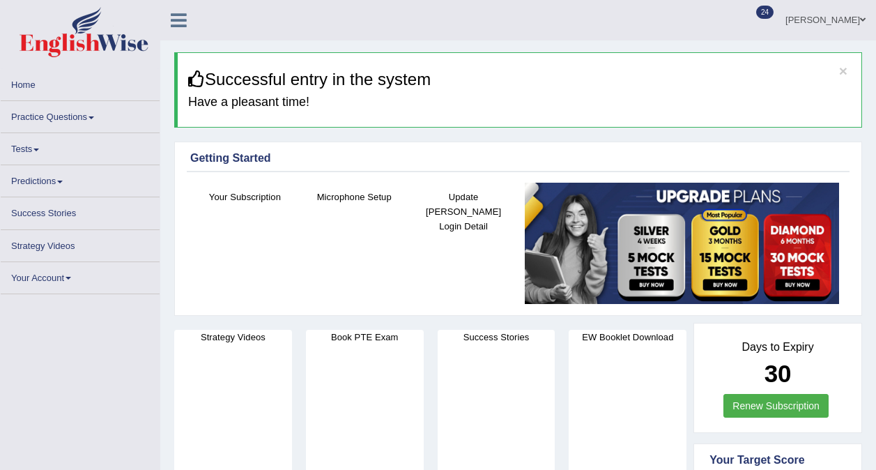 This screenshot has height=470, width=876. I want to click on b: 30, so click(778, 373).